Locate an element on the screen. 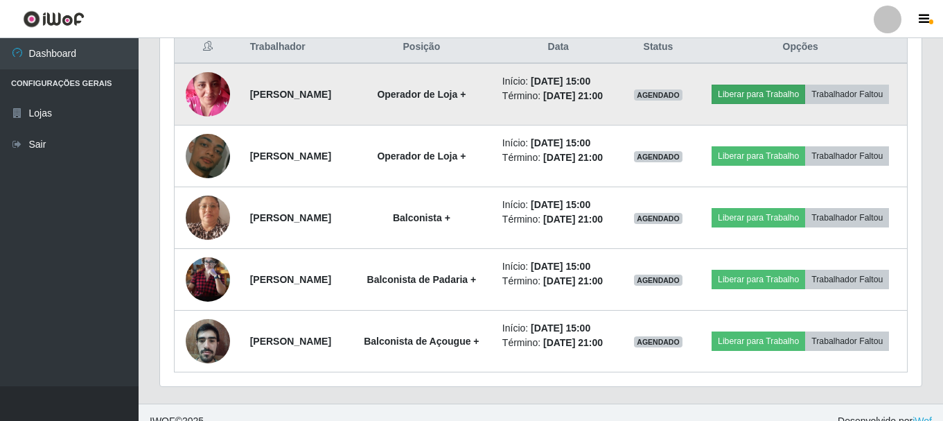 The height and width of the screenshot is (421, 943). img: 1731929683743.jpeg is located at coordinates (208, 94).